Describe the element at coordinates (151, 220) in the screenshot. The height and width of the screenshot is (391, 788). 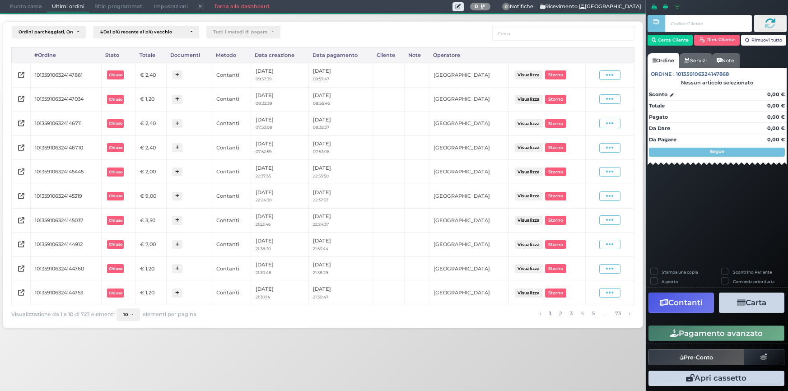
I see `td: € 3,50` at that location.